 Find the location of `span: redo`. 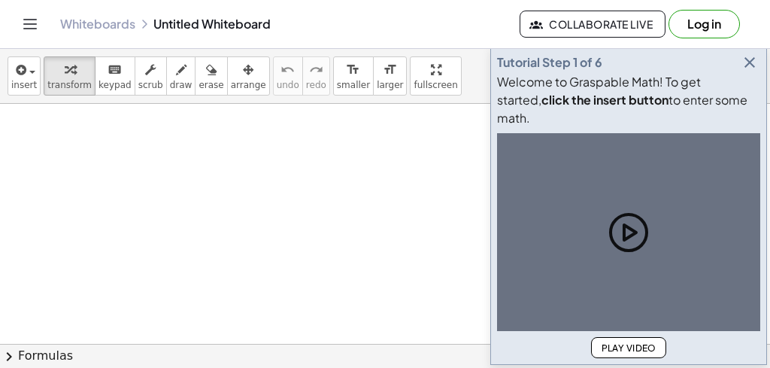

span: redo is located at coordinates (316, 85).